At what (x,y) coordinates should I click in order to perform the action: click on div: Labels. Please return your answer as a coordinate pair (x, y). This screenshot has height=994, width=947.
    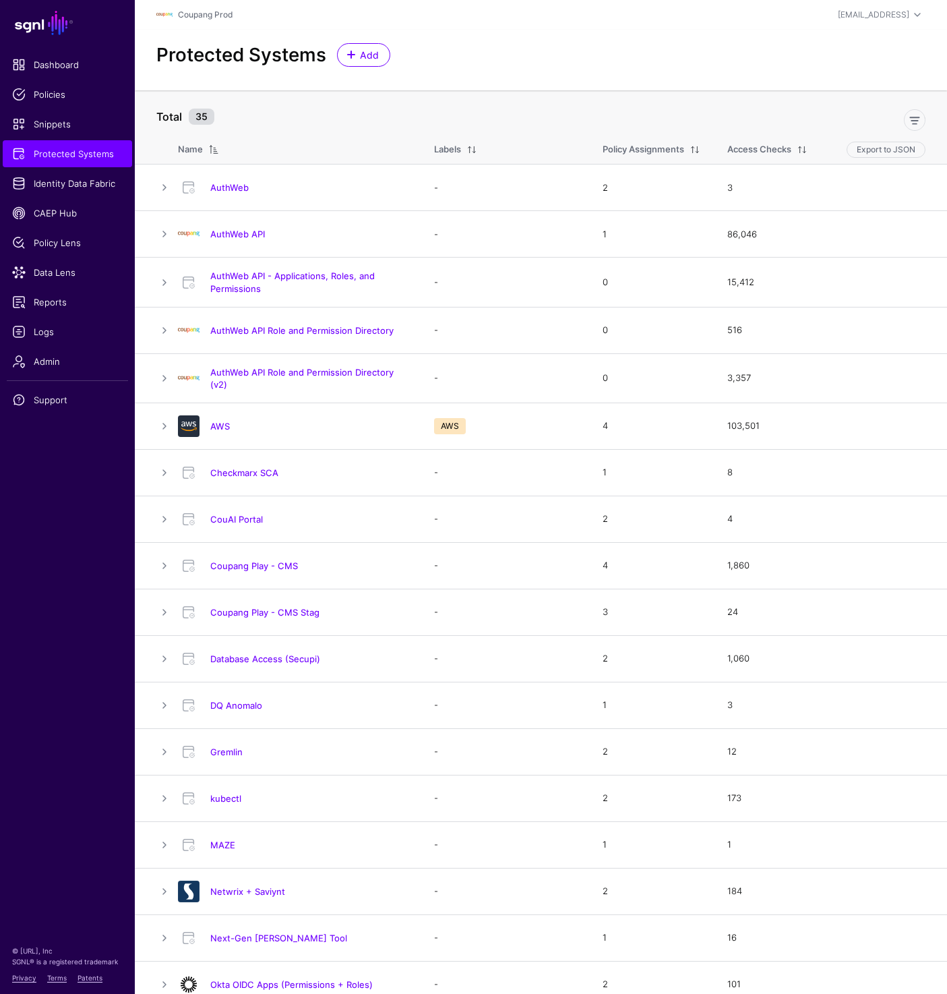
    Looking at the image, I should click on (448, 150).